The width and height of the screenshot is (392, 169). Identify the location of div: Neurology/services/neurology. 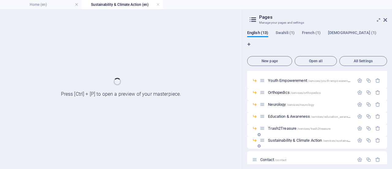
(310, 104).